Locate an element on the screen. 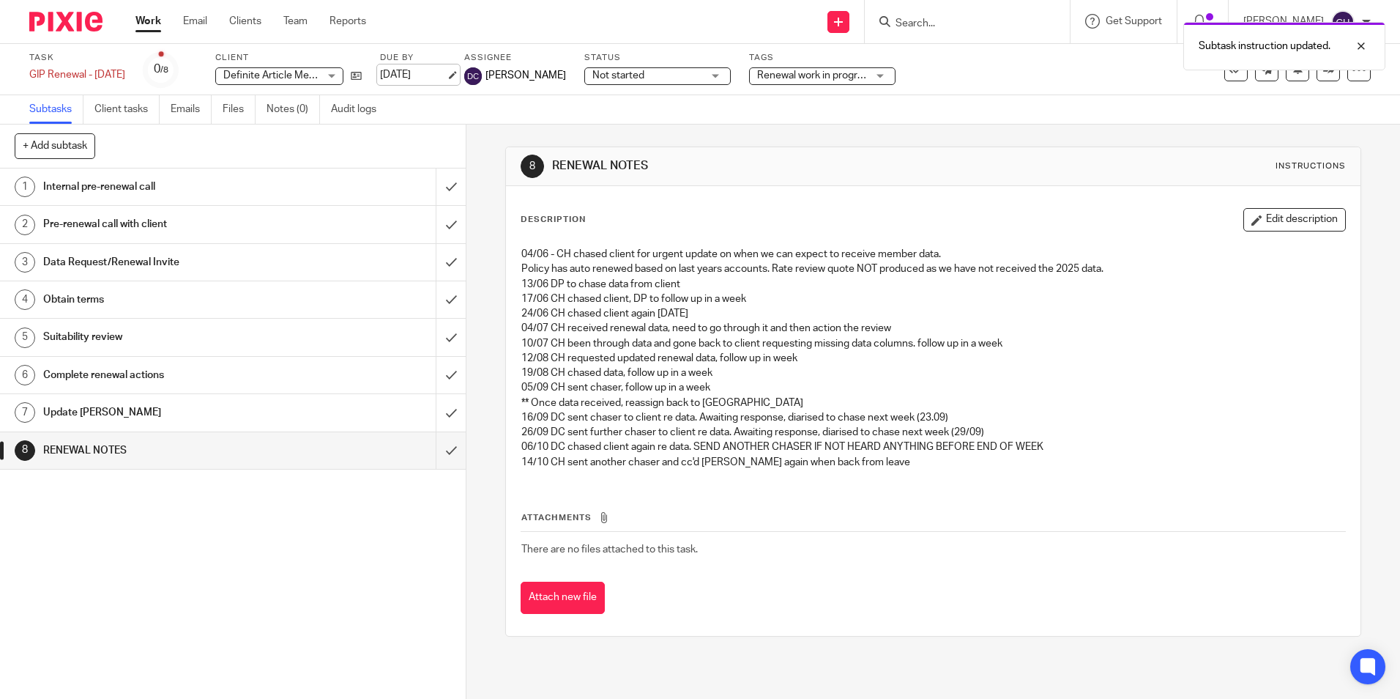 Image resolution: width=1400 pixels, height=699 pixels. p: 04/07 CH received renewal data, need to go through it and then action the review is located at coordinates (933, 328).